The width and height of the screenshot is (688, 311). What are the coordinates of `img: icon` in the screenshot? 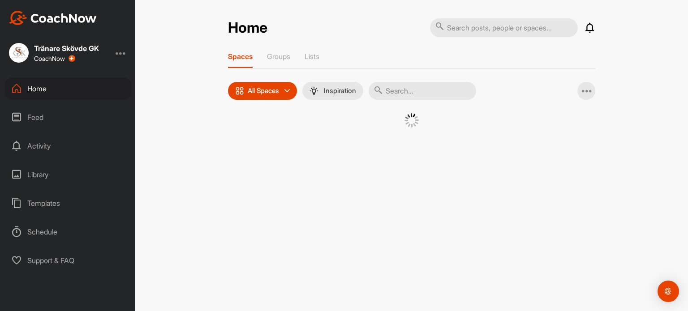 It's located at (240, 91).